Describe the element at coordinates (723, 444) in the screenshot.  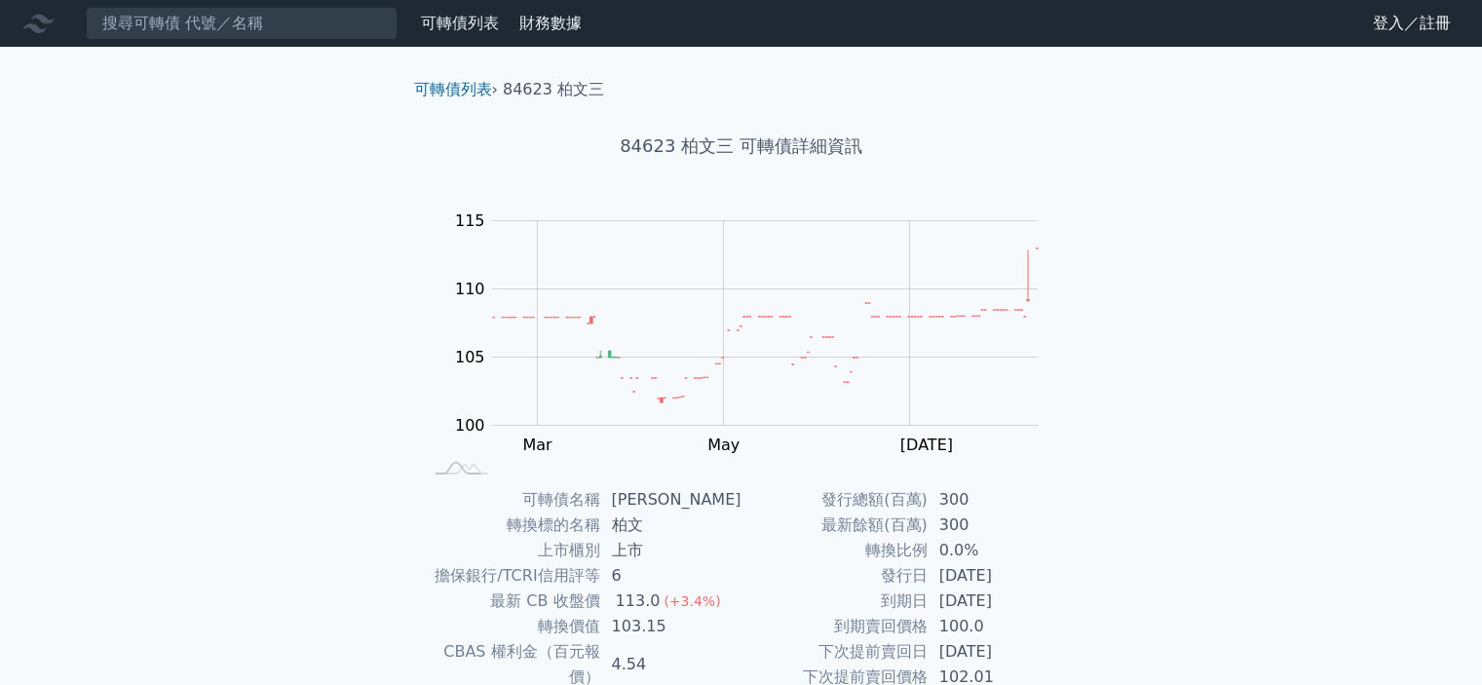
I see `tspan: May` at that location.